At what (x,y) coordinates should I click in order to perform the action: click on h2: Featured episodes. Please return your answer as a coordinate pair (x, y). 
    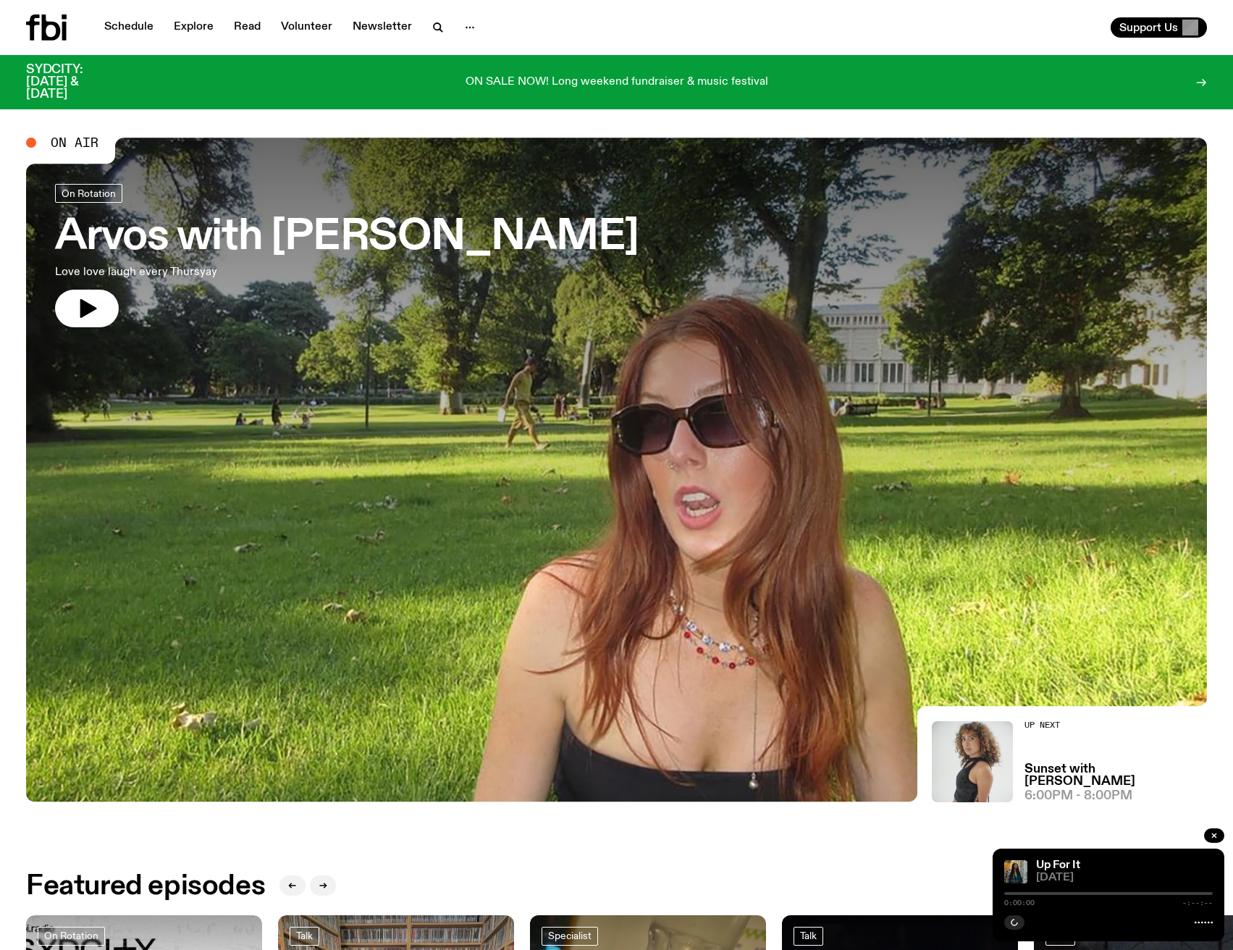
    Looking at the image, I should click on (146, 886).